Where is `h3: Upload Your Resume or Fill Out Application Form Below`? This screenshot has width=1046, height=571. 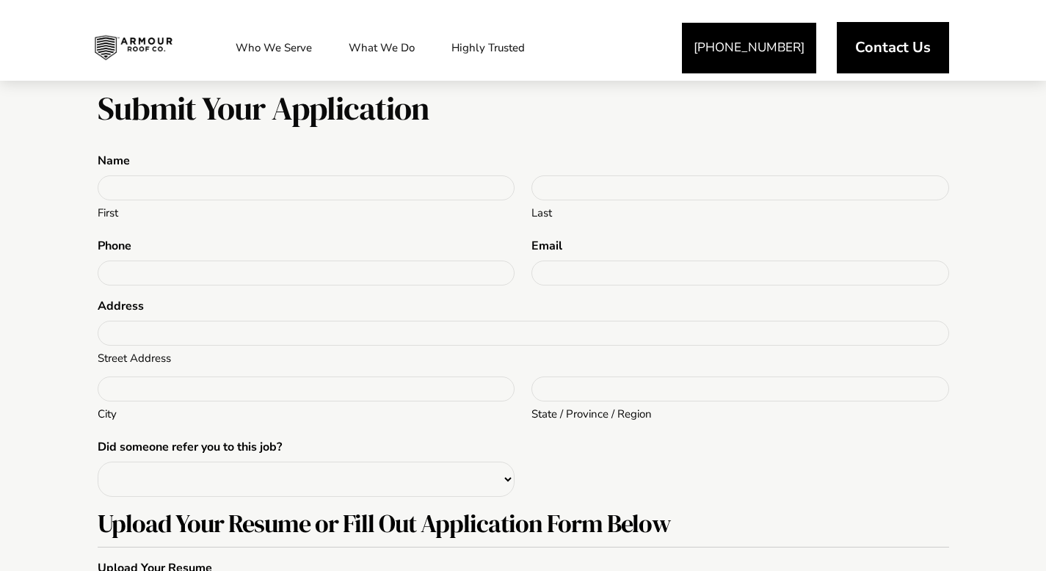
h3: Upload Your Resume or Fill Out Application Form Below is located at coordinates (517, 525).